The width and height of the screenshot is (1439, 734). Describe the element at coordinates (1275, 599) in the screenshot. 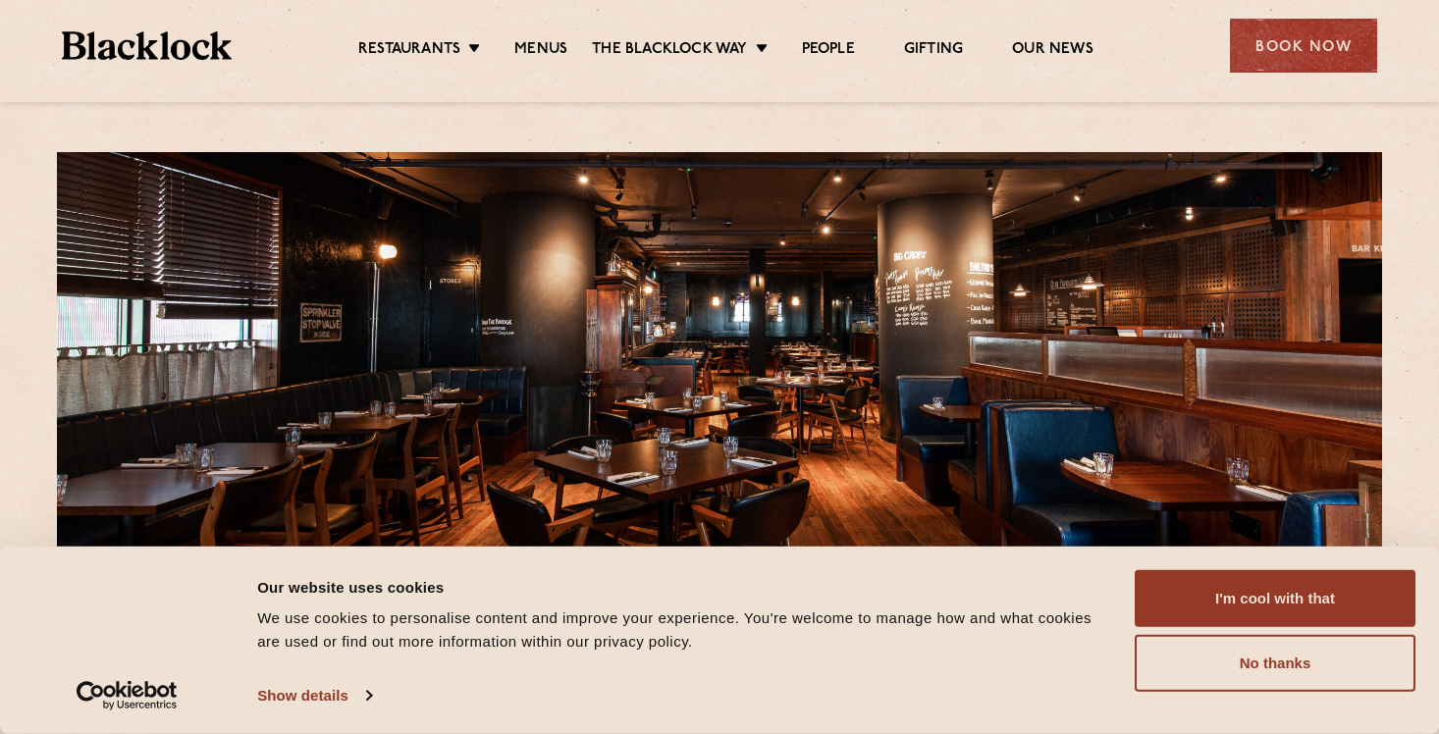

I see `button: I'm cool with that` at that location.